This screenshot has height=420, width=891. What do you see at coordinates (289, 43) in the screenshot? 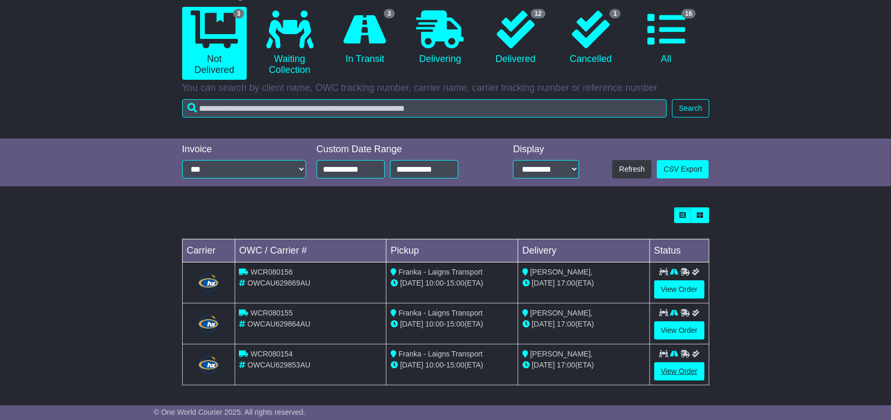
I see `a: Waiting Collection` at bounding box center [289, 43].